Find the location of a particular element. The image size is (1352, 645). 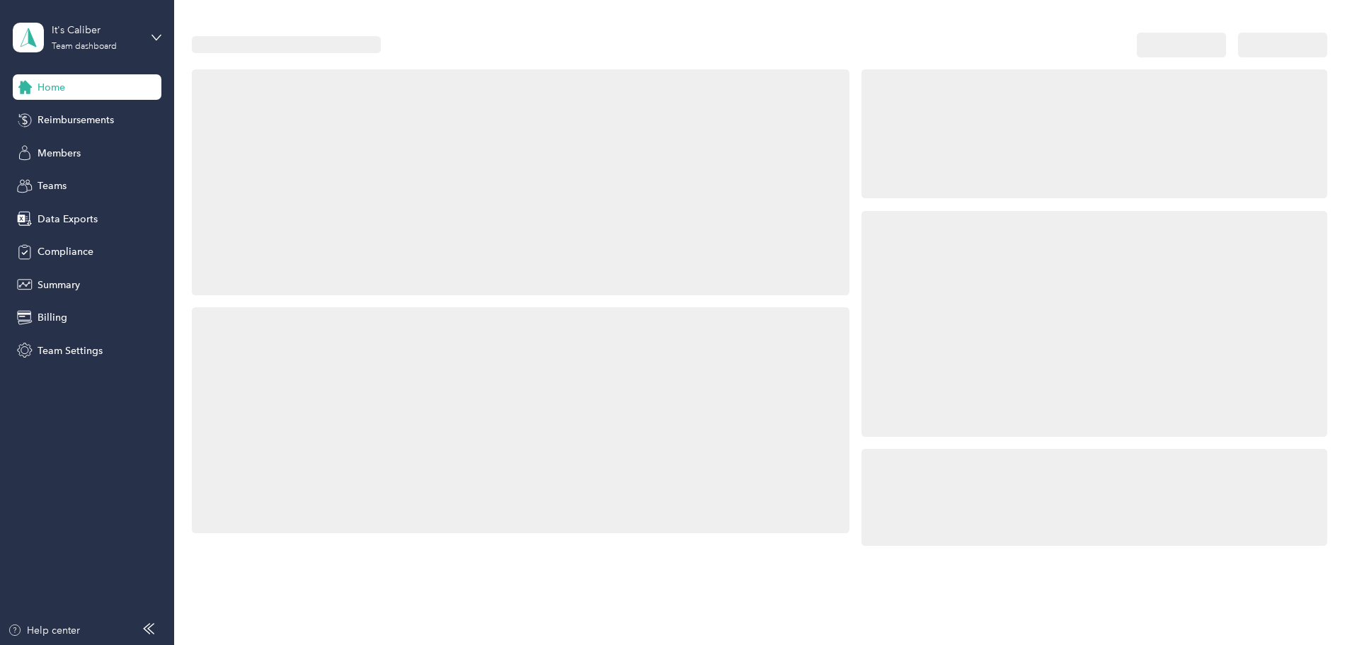

div: Team dashboard is located at coordinates (84, 47).